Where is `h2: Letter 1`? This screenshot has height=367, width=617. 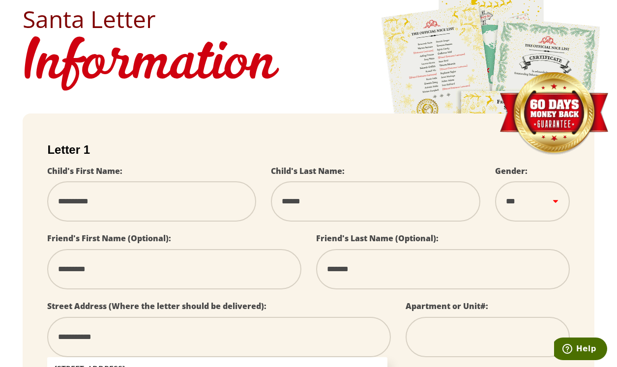
h2: Letter 1 is located at coordinates (308, 150).